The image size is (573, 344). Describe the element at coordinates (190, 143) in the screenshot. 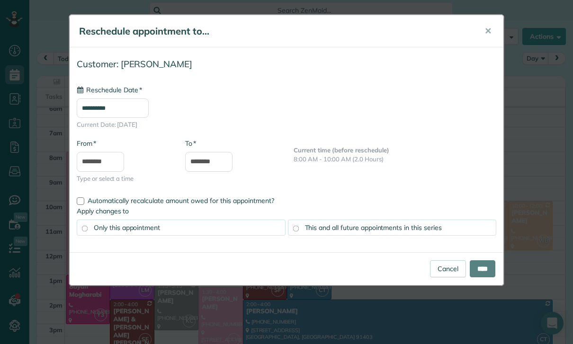

I see `label: To` at that location.